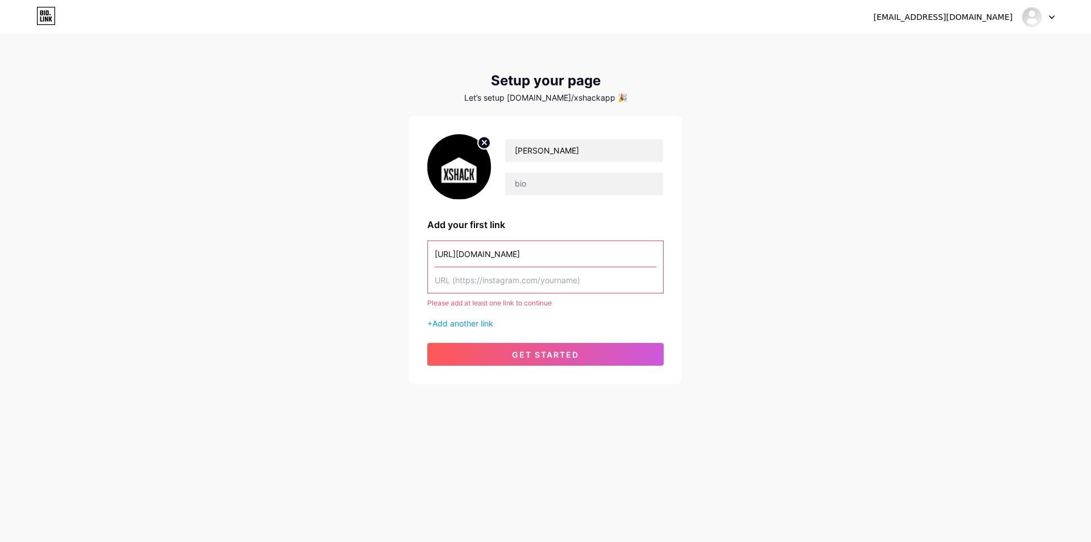 The width and height of the screenshot is (1091, 542). I want to click on input: URL (https://instagram.com/yourname), so click(546, 280).